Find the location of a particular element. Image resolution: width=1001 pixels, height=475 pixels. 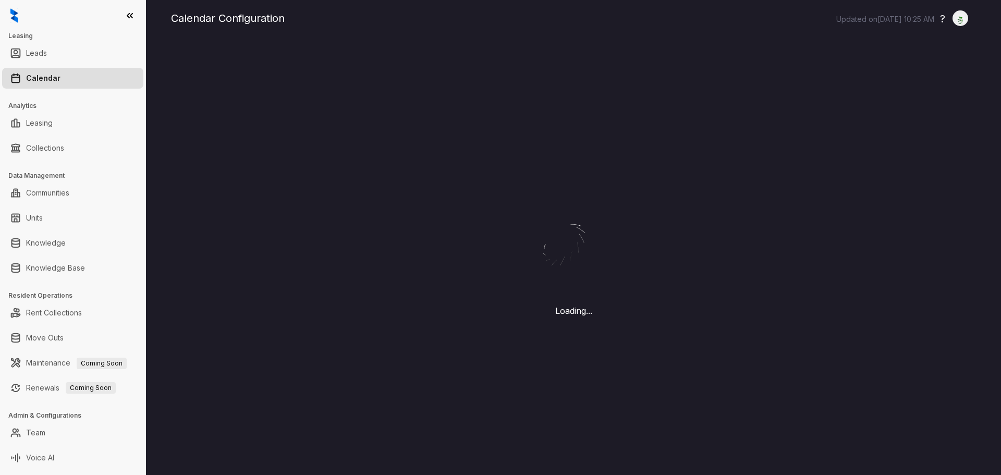

li: Team is located at coordinates (72, 433).